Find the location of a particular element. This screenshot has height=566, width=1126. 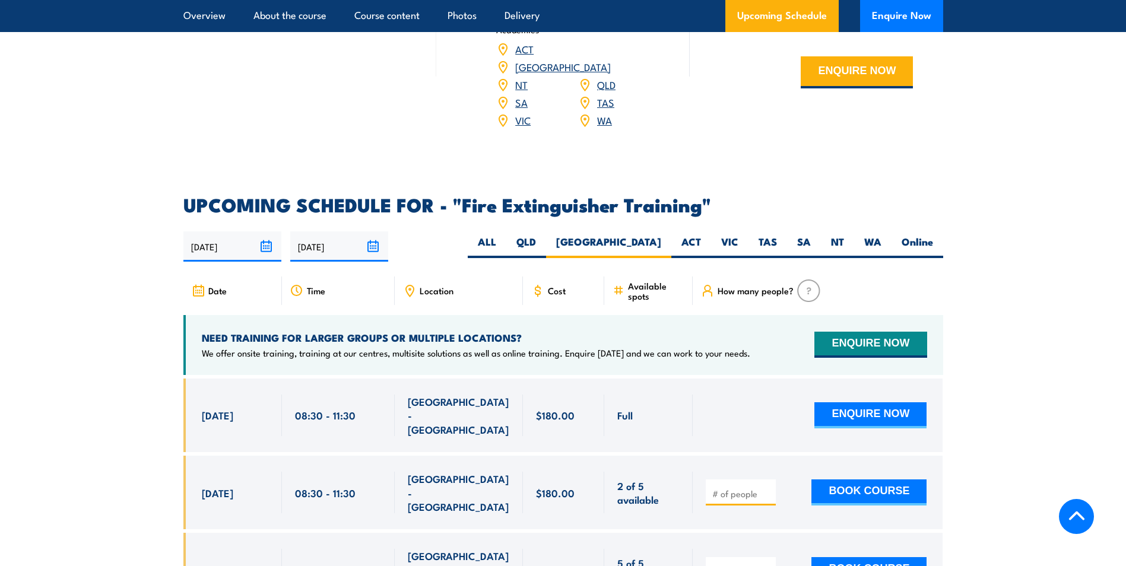

label: Online is located at coordinates (917, 246).